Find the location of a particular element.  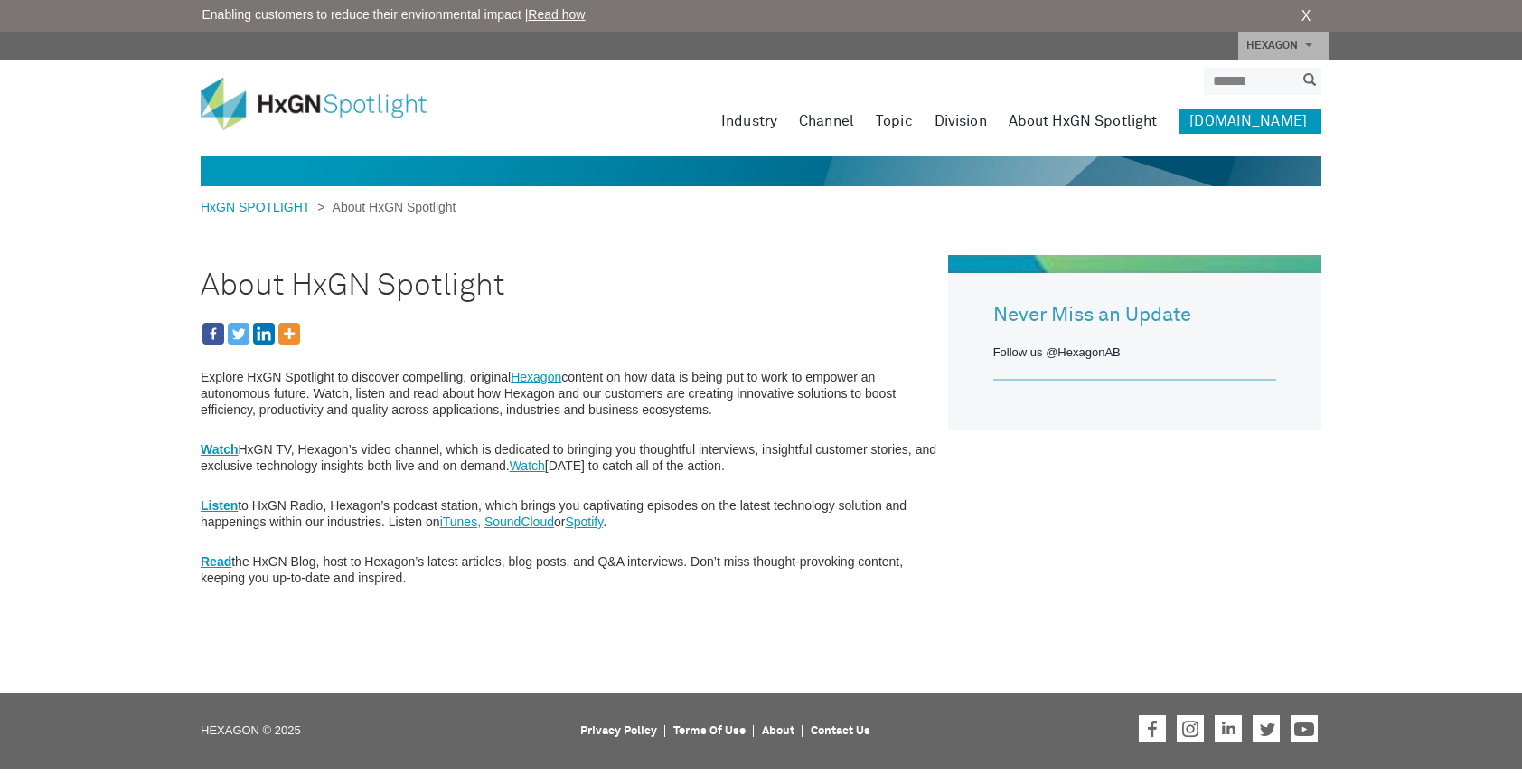

a: Contact Us is located at coordinates (840, 730).